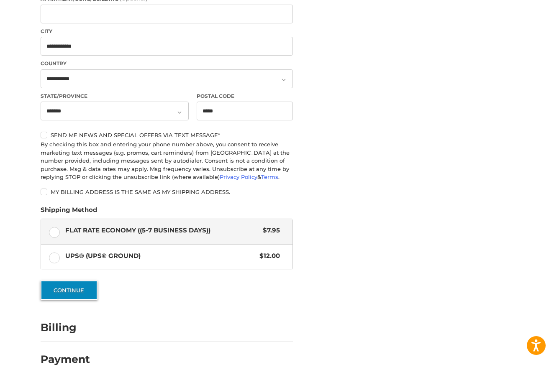  Describe the element at coordinates (166, 192) in the screenshot. I see `label: My billing address is the same as my shipping address.` at that location.